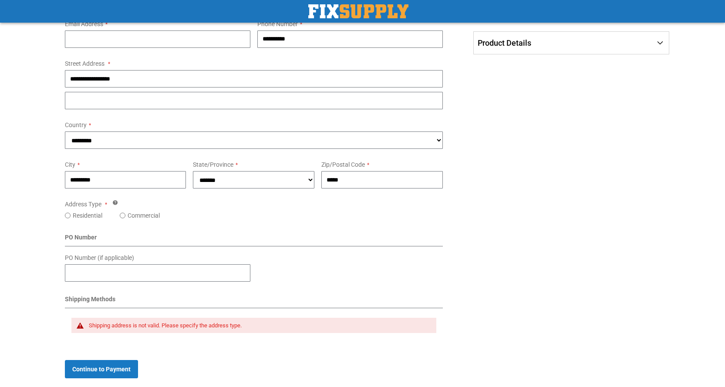  What do you see at coordinates (70, 165) in the screenshot?
I see `span: City` at bounding box center [70, 165].